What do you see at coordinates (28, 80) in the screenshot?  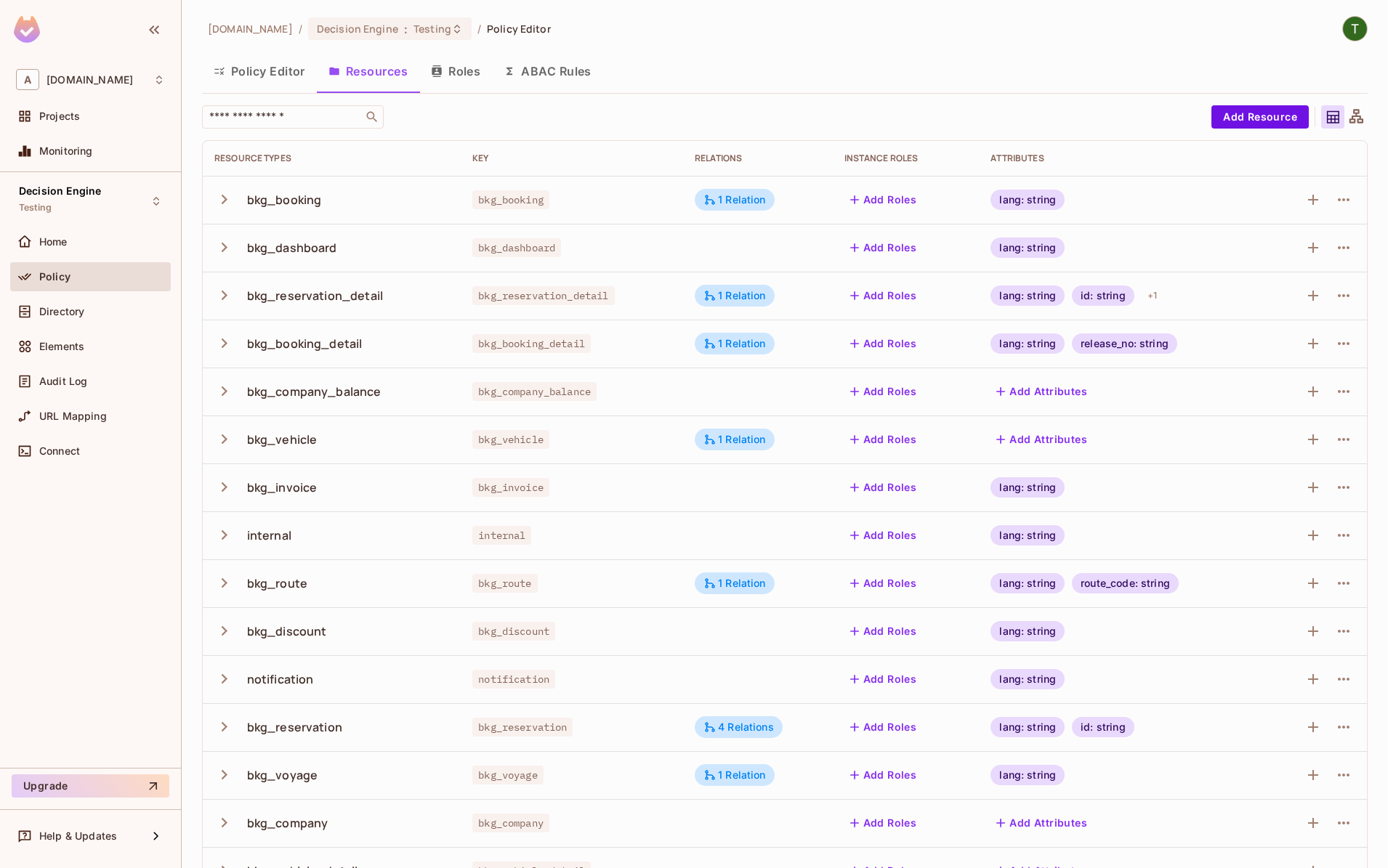 I see `span: A` at bounding box center [28, 80].